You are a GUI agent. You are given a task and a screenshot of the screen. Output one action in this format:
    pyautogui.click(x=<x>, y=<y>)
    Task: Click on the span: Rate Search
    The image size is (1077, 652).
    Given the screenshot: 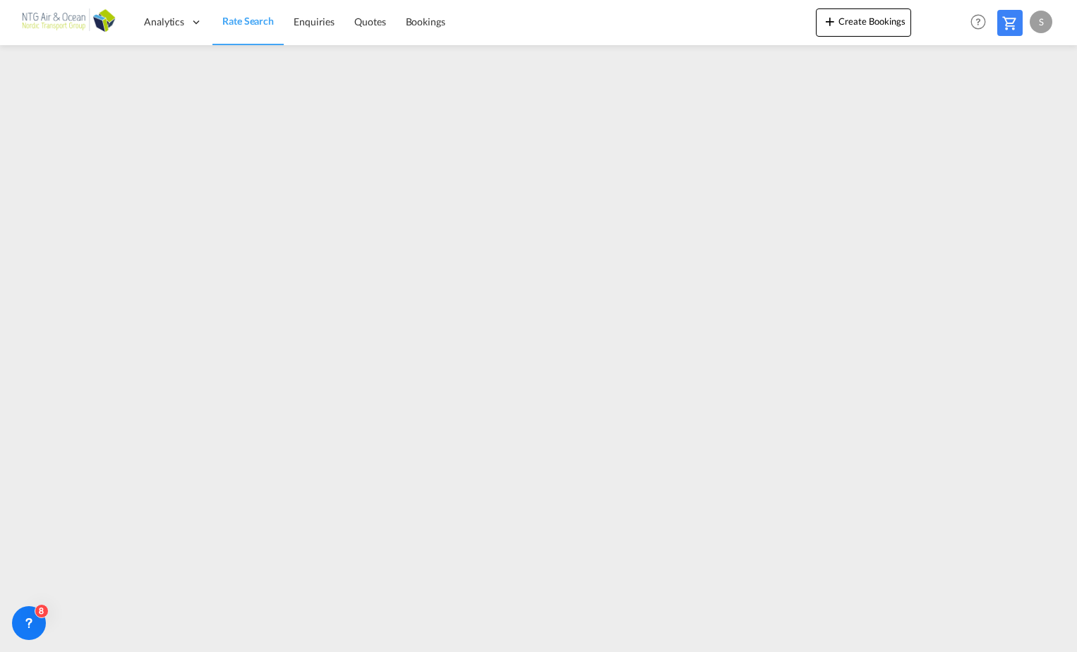 What is the action you would take?
    pyautogui.click(x=248, y=20)
    